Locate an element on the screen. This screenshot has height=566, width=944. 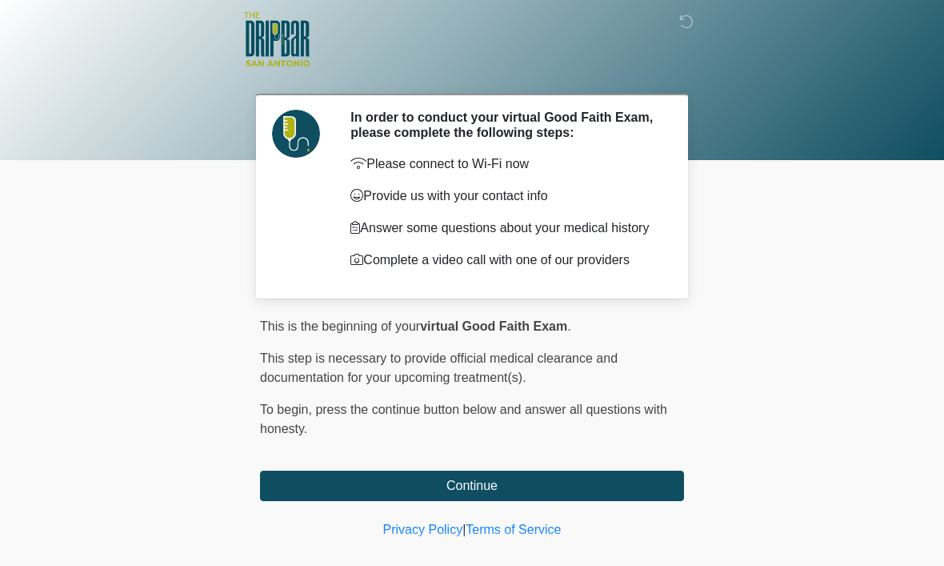
p: Please connect to Wi-Fi now is located at coordinates (505, 164).